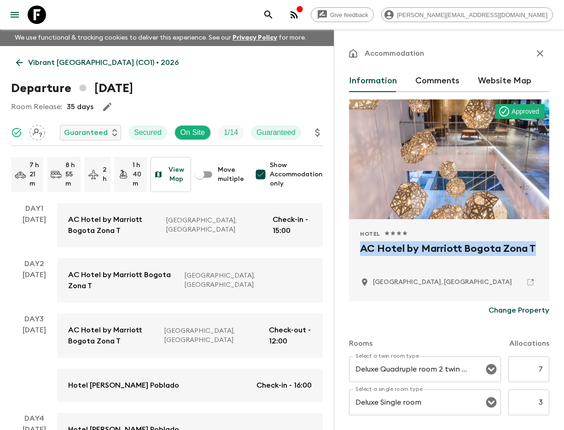  I want to click on a: Privacy Policy, so click(254, 38).